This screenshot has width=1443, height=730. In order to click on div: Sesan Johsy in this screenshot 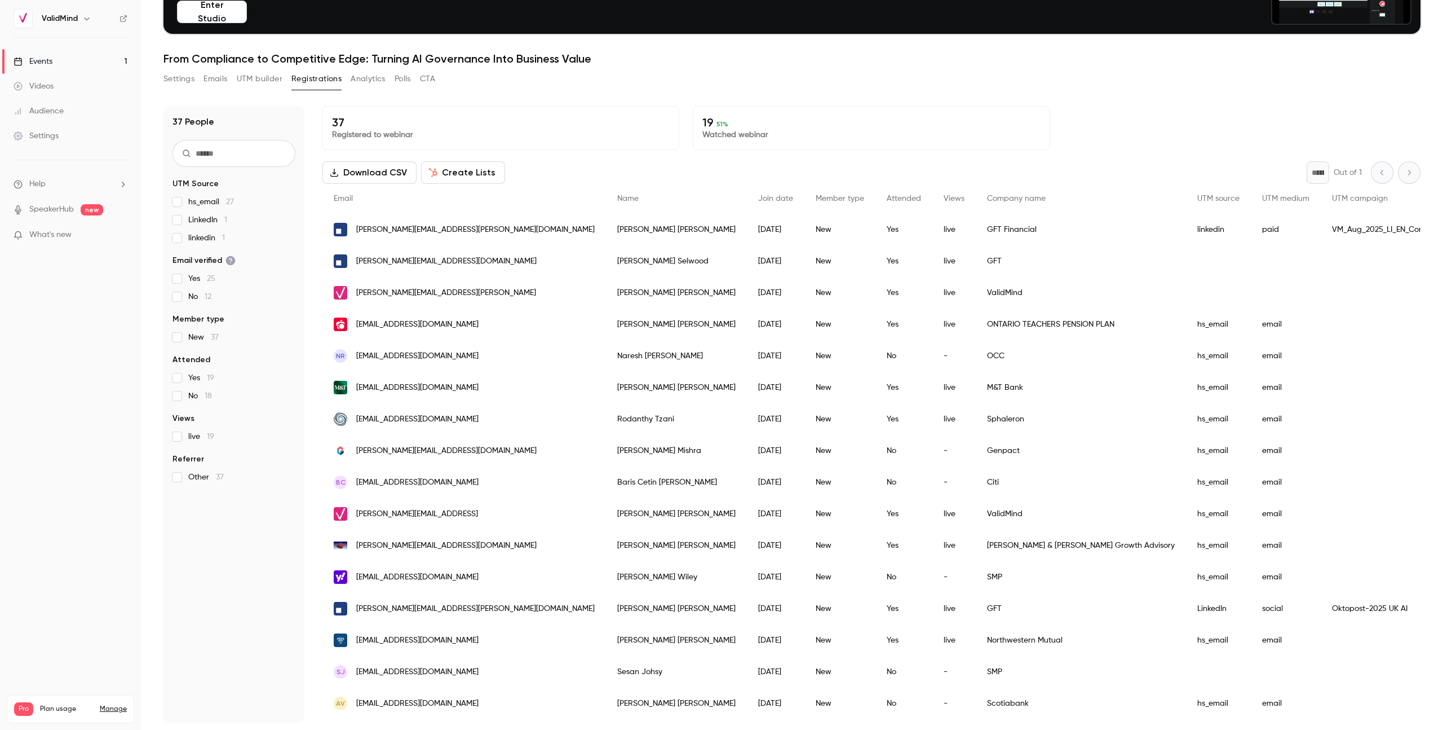, I will do `click(677, 672)`.